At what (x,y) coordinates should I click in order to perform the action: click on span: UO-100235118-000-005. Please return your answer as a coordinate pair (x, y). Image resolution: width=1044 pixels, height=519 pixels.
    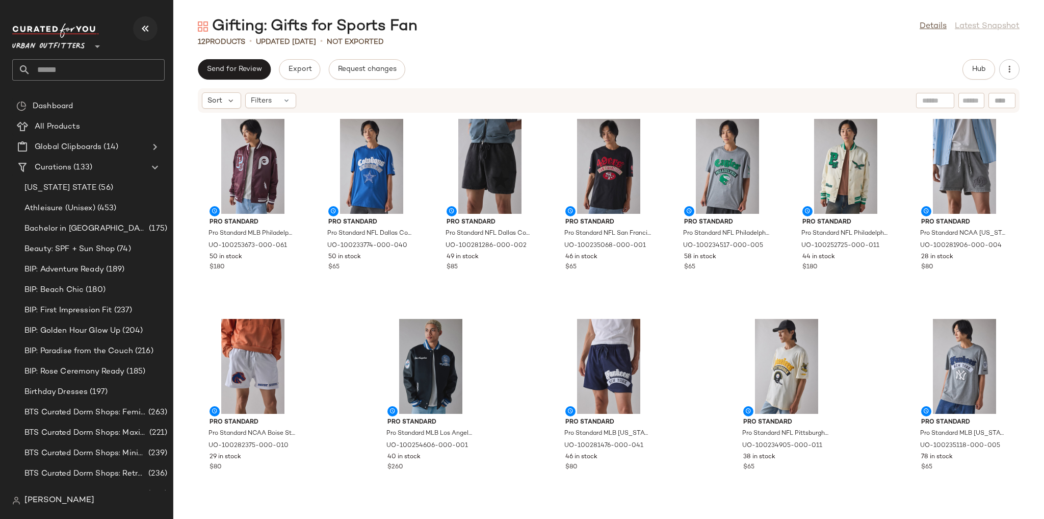
    Looking at the image, I should click on (960, 446).